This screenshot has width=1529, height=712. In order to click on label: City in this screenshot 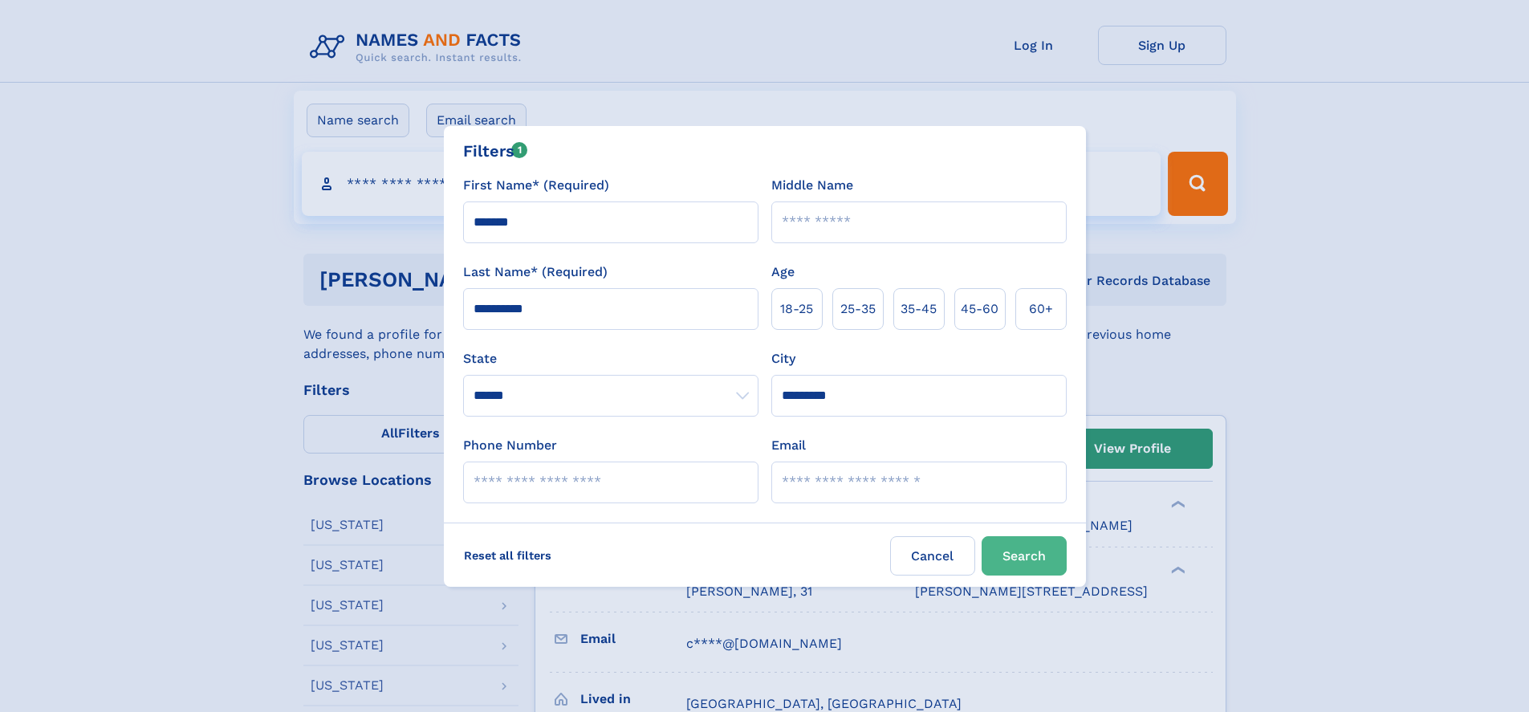, I will do `click(783, 359)`.